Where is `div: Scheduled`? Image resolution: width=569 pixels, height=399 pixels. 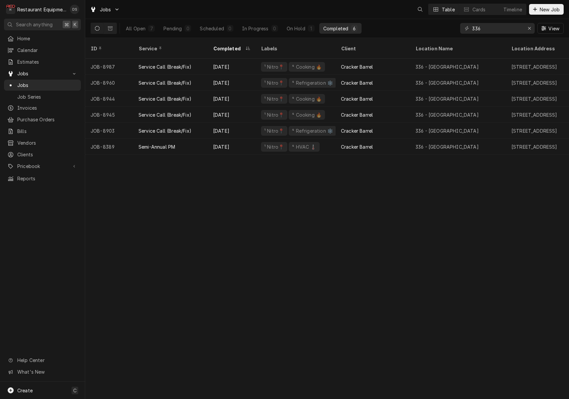
div: Scheduled is located at coordinates (212, 28).